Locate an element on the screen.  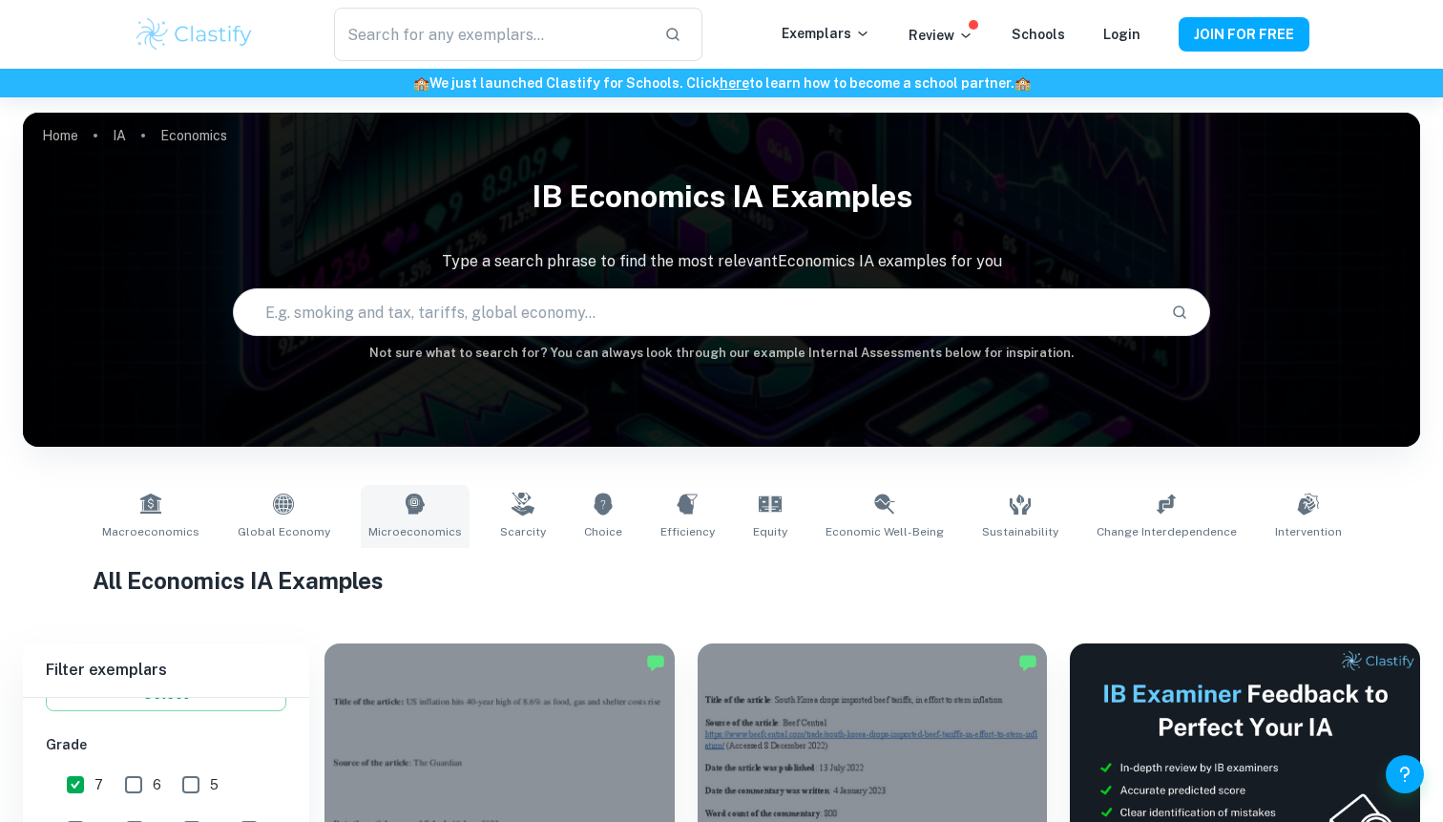
span: Scarcity is located at coordinates (523, 532).